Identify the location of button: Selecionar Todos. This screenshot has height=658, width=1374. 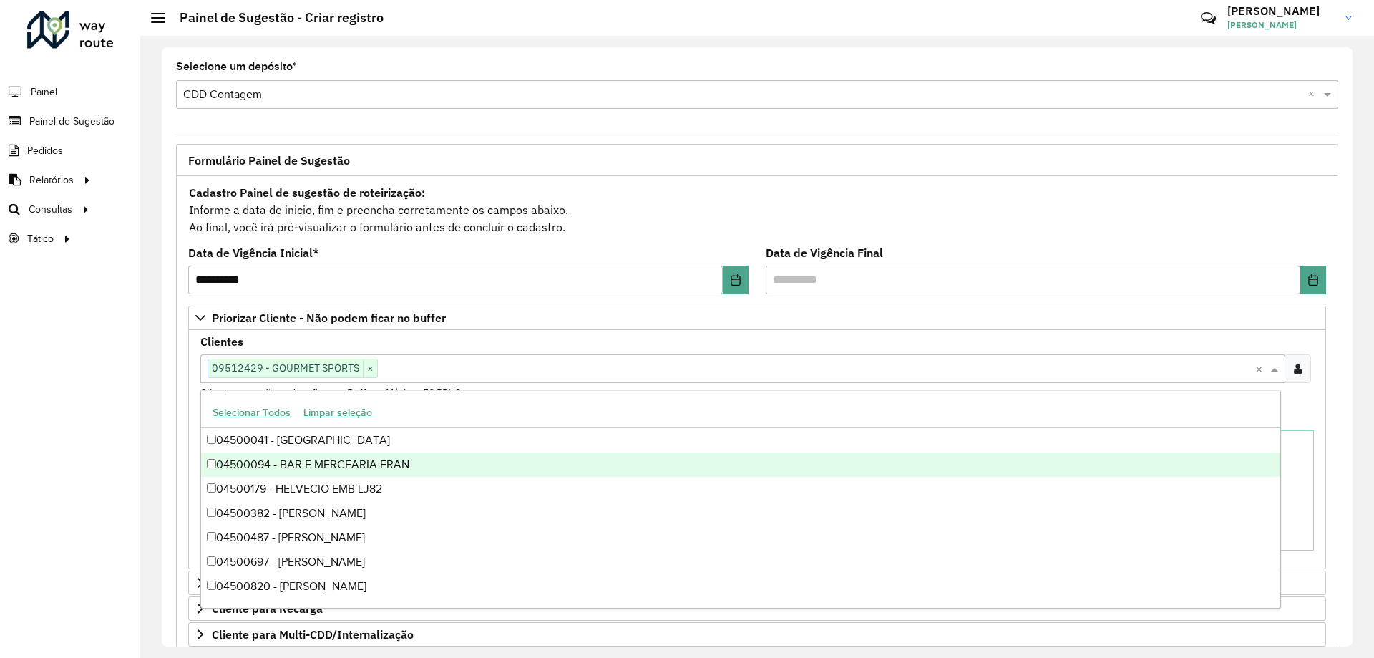
(251, 412).